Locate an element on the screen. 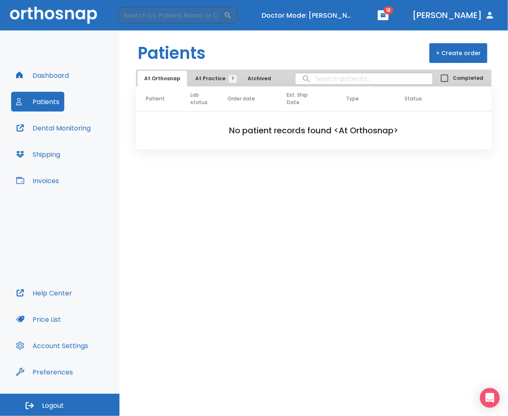 The width and height of the screenshot is (508, 416). span: 7 is located at coordinates (233, 79).